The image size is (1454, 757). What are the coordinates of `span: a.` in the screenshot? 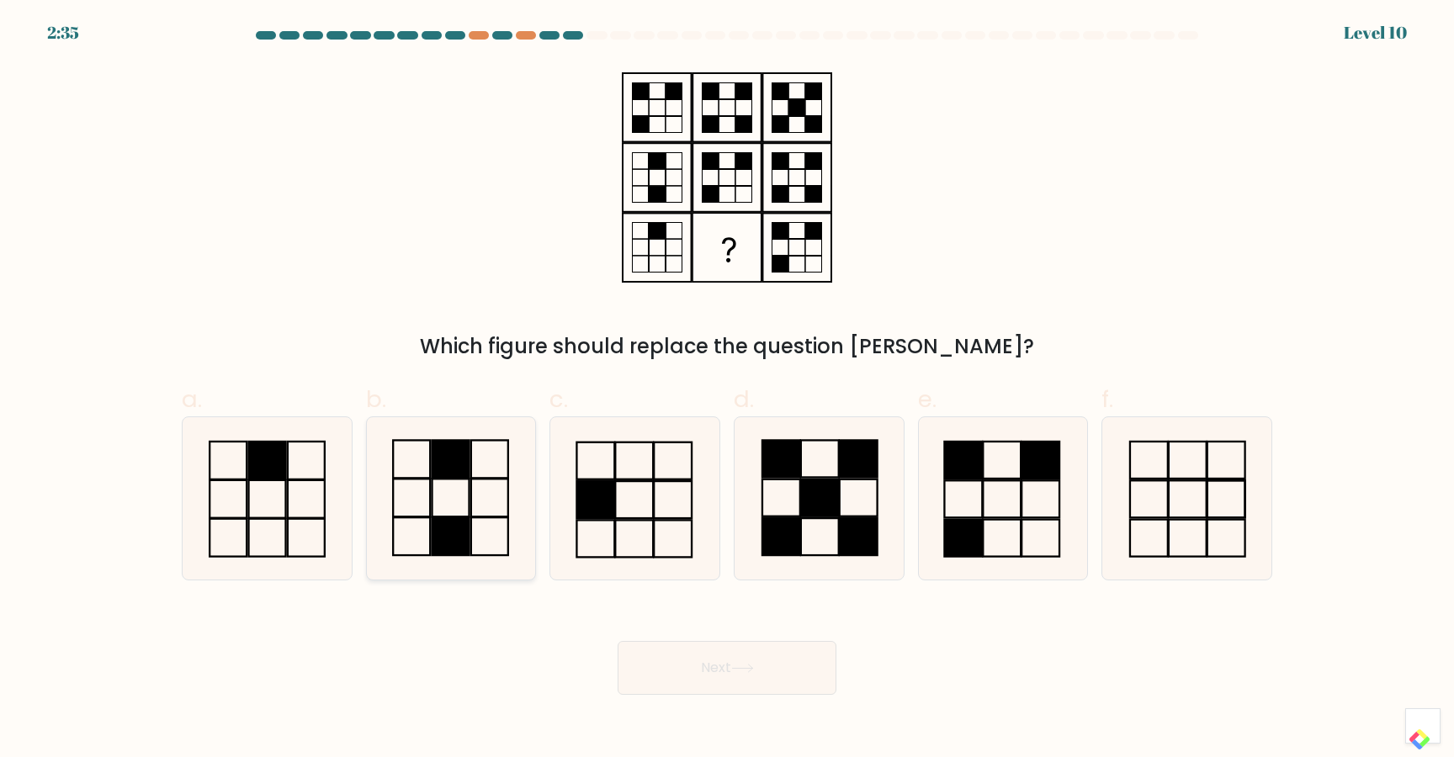 It's located at (192, 399).